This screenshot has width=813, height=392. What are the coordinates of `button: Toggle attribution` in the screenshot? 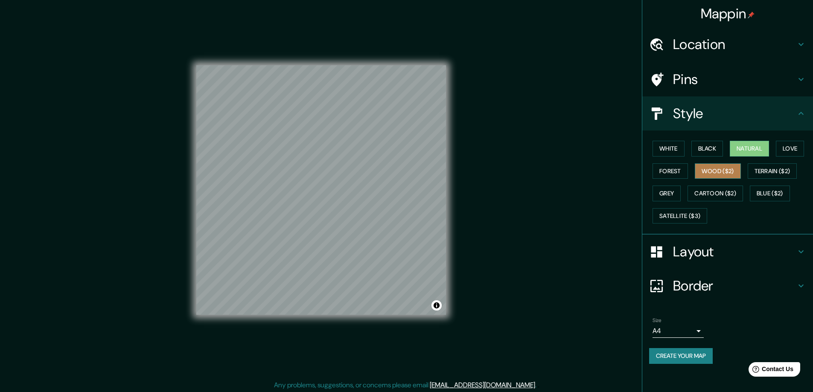 It's located at (437, 306).